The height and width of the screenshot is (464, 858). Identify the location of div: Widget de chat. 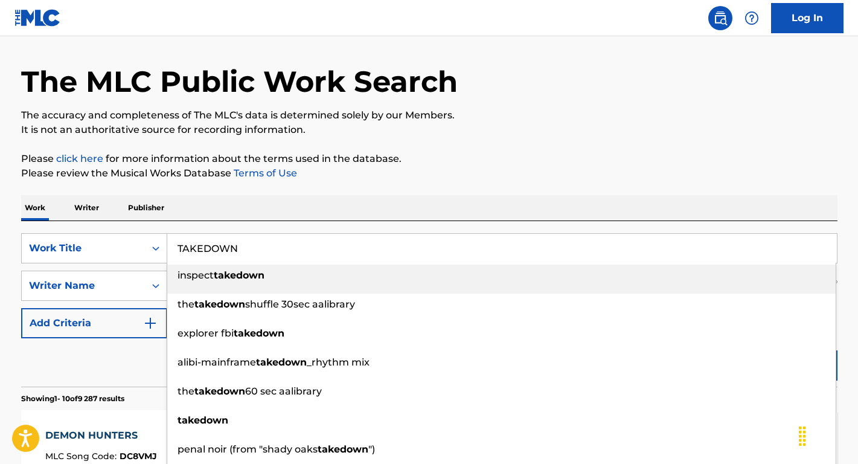
(828, 435).